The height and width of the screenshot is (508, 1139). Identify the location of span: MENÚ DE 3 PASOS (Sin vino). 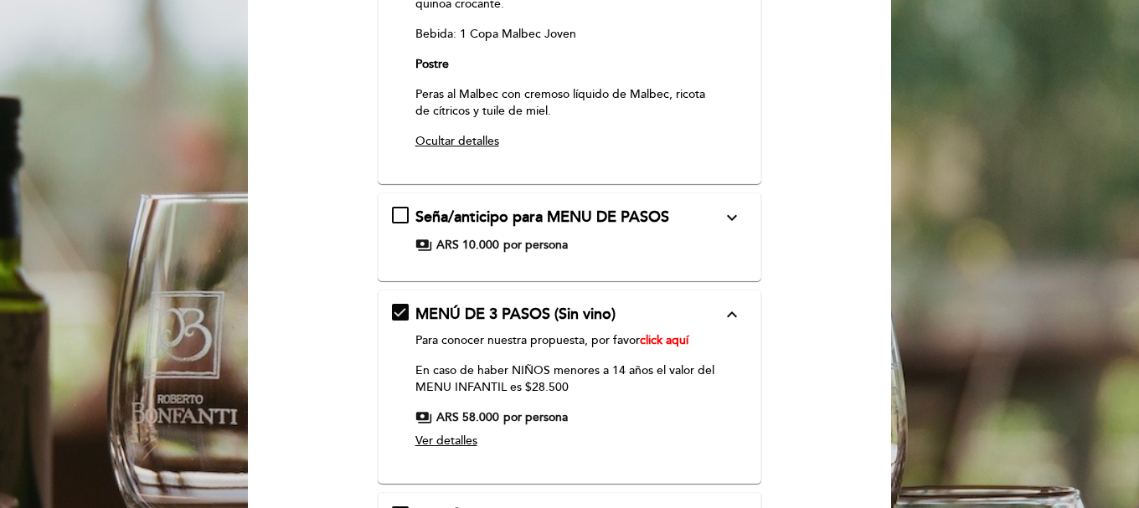
(515, 314).